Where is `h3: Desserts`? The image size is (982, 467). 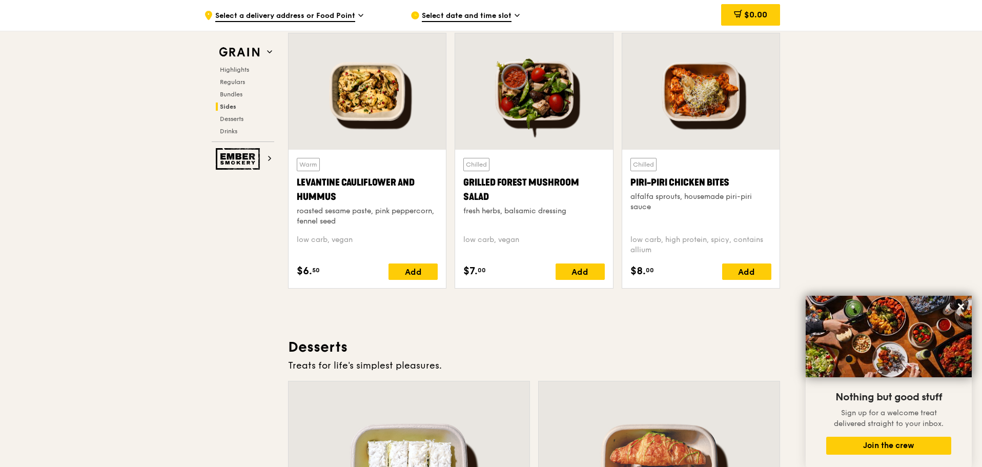
h3: Desserts is located at coordinates (534, 347).